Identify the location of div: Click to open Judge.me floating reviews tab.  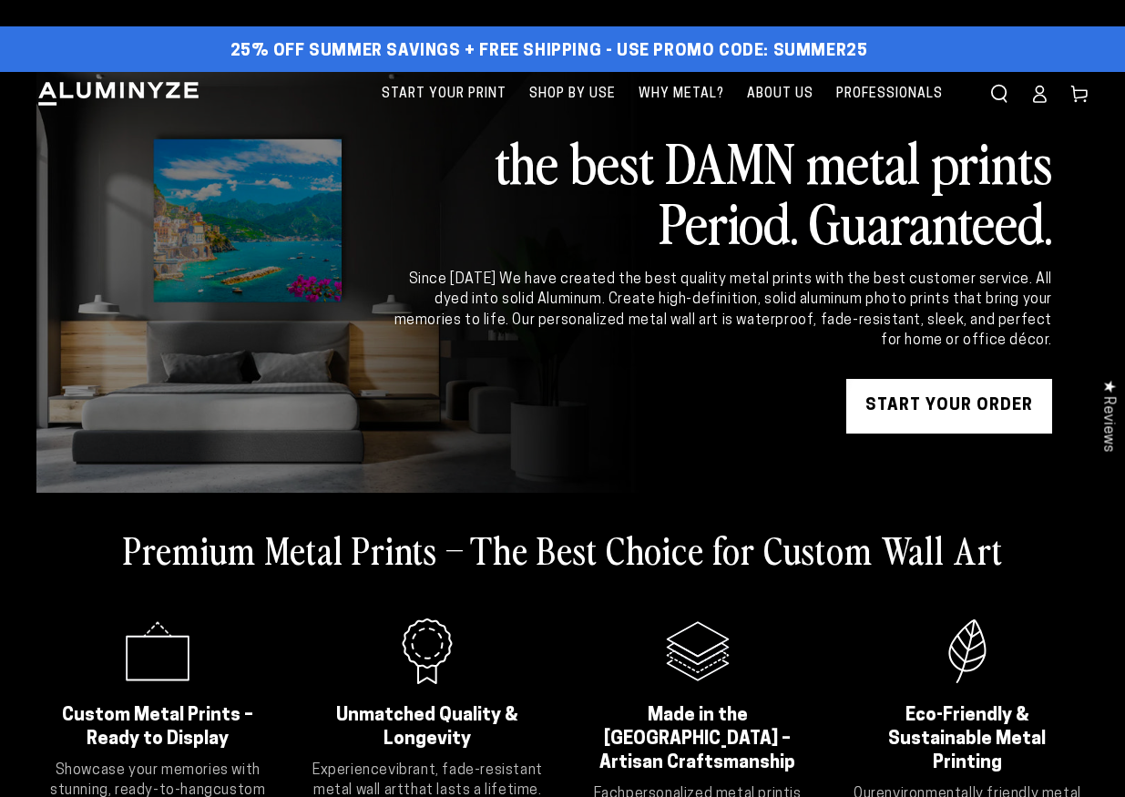
(1108, 415).